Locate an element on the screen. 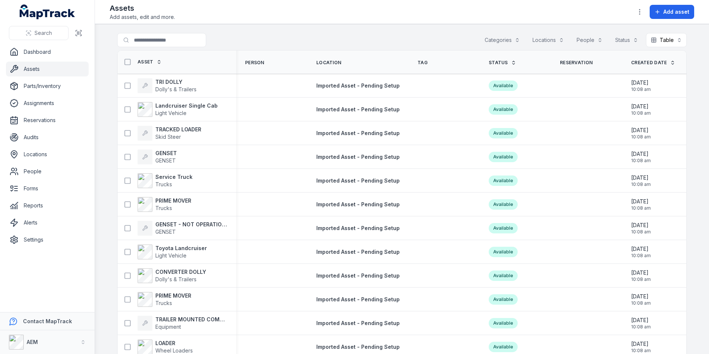  a: CONVERTER DOLLYDolly's & Trailers is located at coordinates (172, 275).